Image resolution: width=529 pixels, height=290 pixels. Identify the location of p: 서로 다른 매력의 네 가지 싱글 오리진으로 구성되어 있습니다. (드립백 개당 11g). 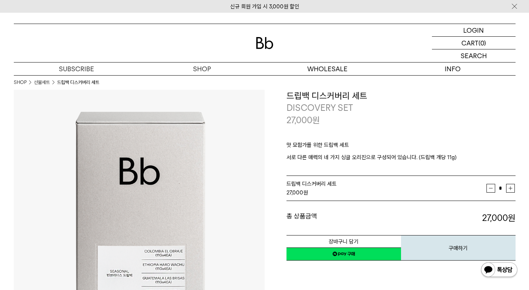
(401, 157).